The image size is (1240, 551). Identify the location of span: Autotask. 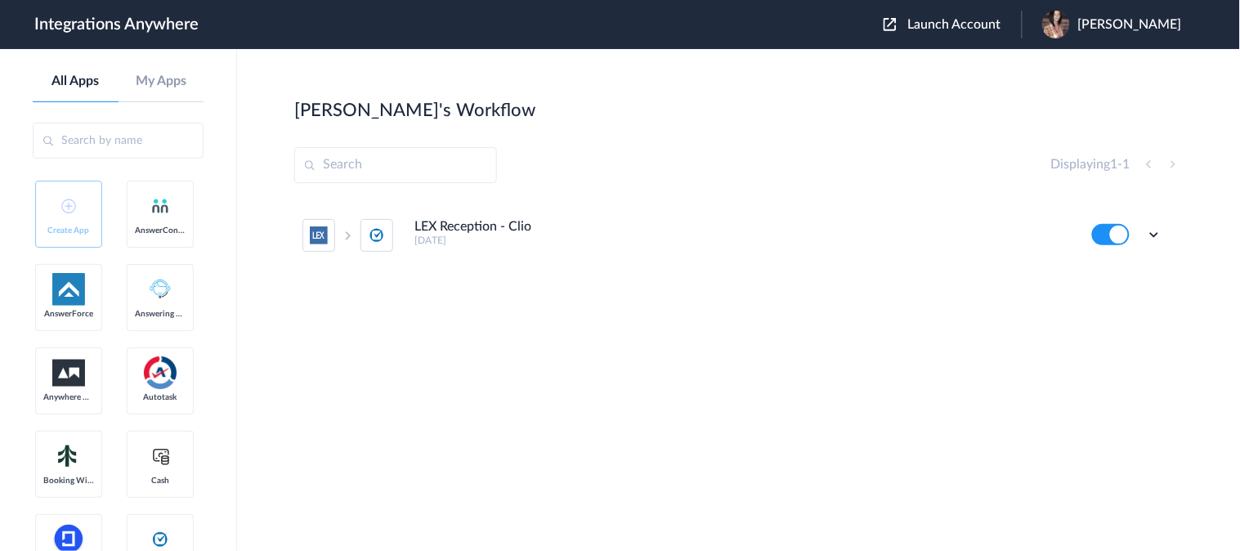
(160, 397).